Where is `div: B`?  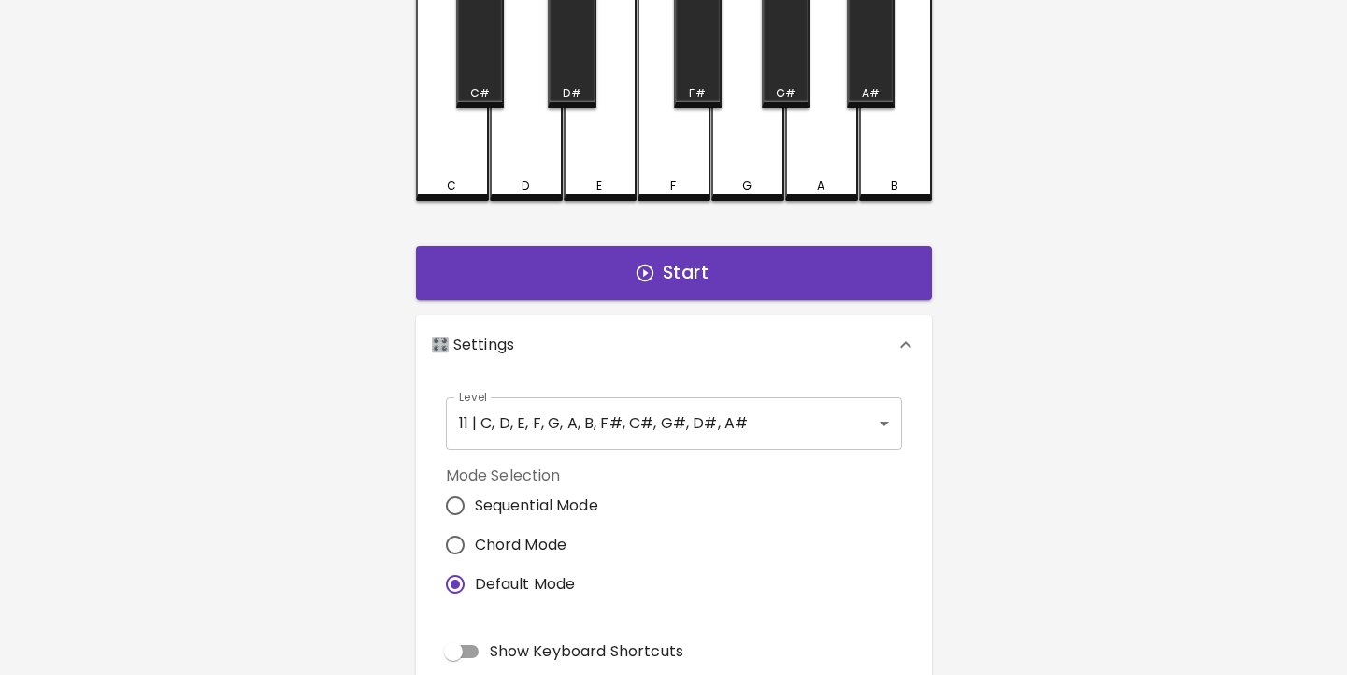 div: B is located at coordinates (894, 186).